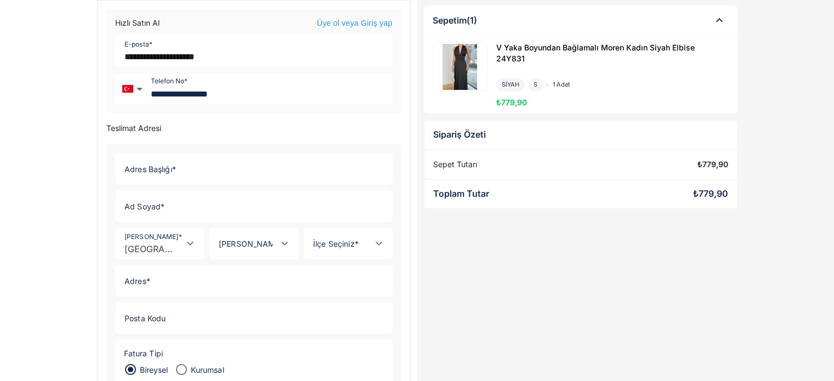 Image resolution: width=834 pixels, height=381 pixels. What do you see at coordinates (535, 84) in the screenshot?
I see `div: S` at bounding box center [535, 84].